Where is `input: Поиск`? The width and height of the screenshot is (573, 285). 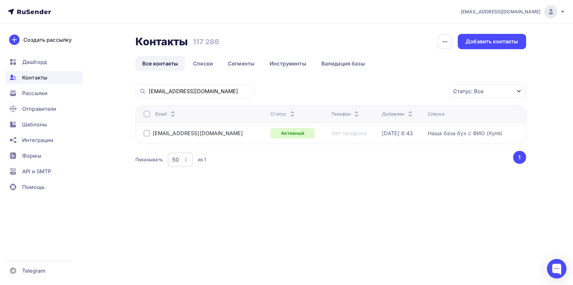
input: Поиск is located at coordinates (199, 91).